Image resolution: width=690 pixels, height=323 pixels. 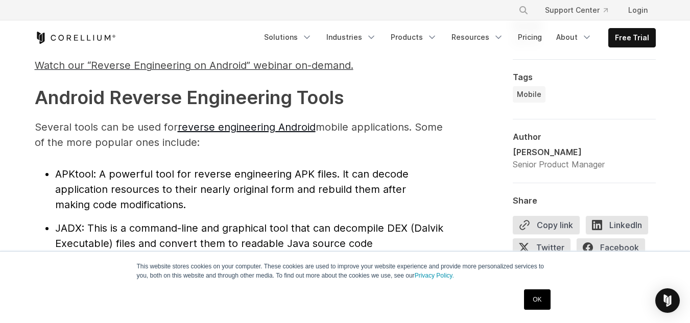 I want to click on strong: Android Reverse Engineering Tools, so click(x=189, y=98).